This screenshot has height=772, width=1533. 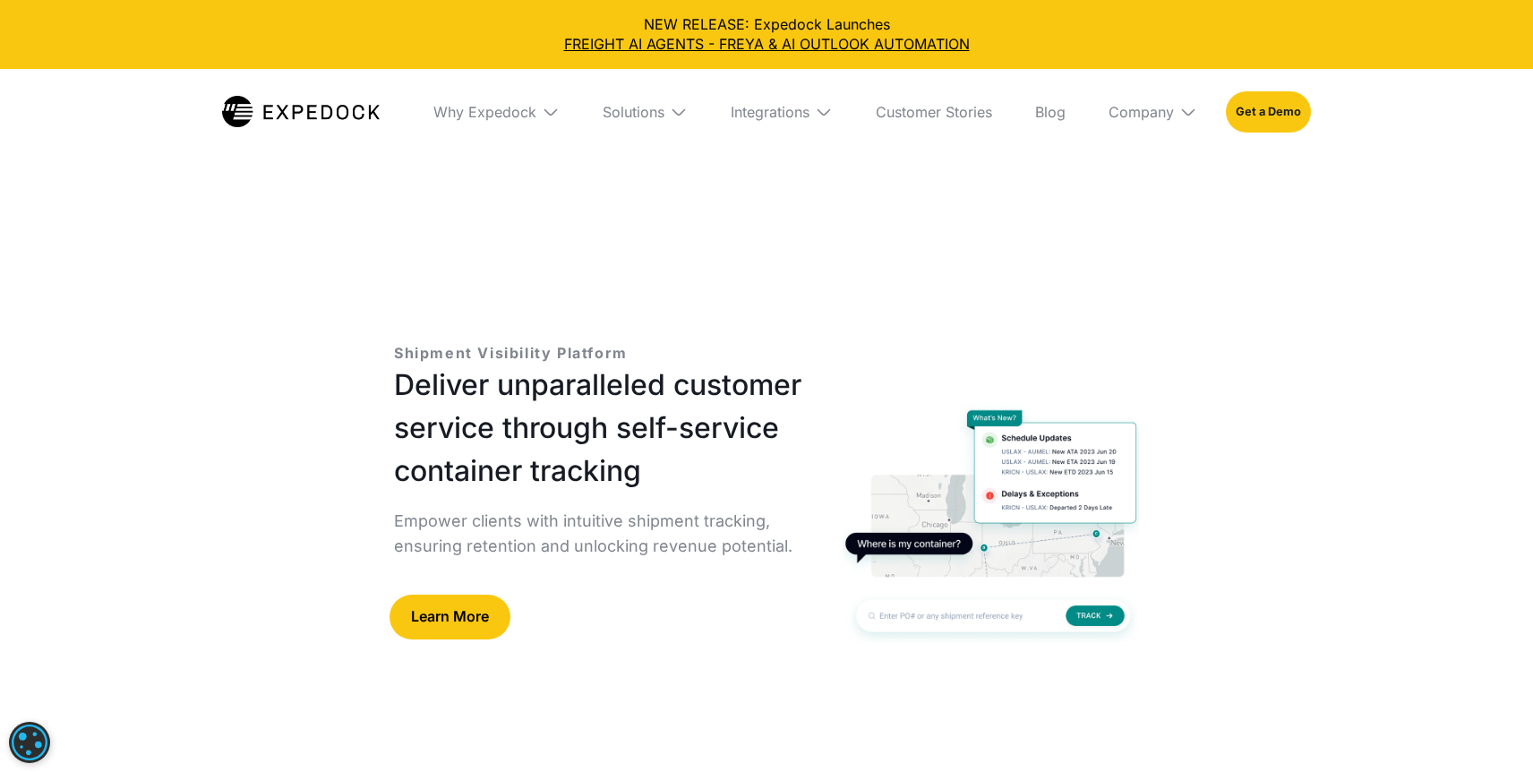 What do you see at coordinates (603, 534) in the screenshot?
I see `p: Empower clients with intuitive shipment tracking, ensuring retention and unlocking revenue potent...` at bounding box center [603, 534].